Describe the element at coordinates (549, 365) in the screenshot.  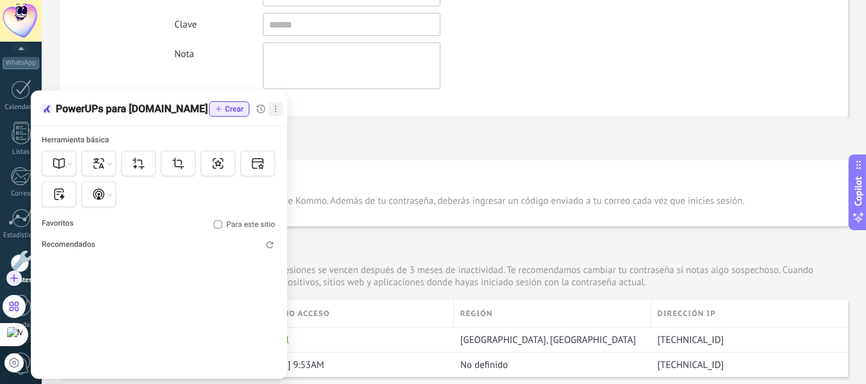
I see `div: No definido` at that location.